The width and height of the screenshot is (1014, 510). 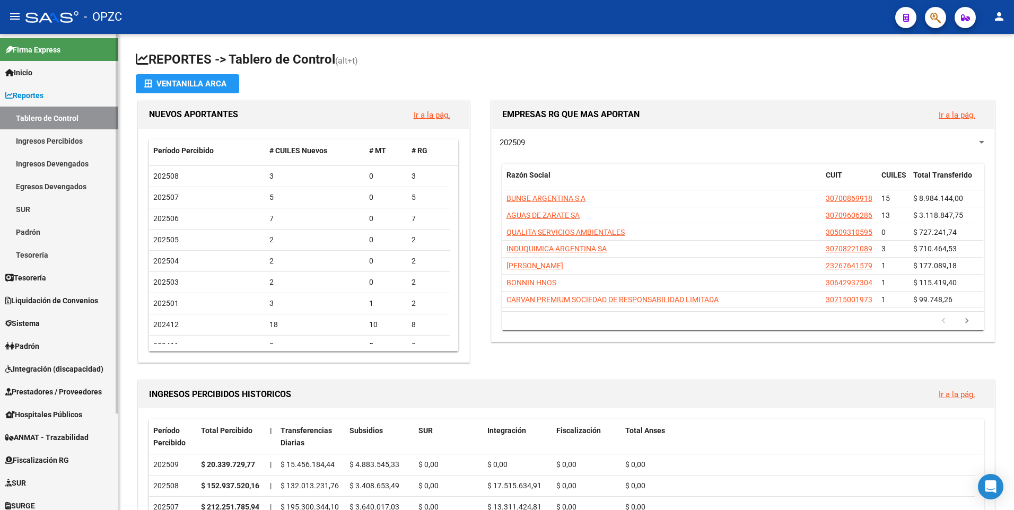 I want to click on a: Ir a la pág., so click(x=957, y=115).